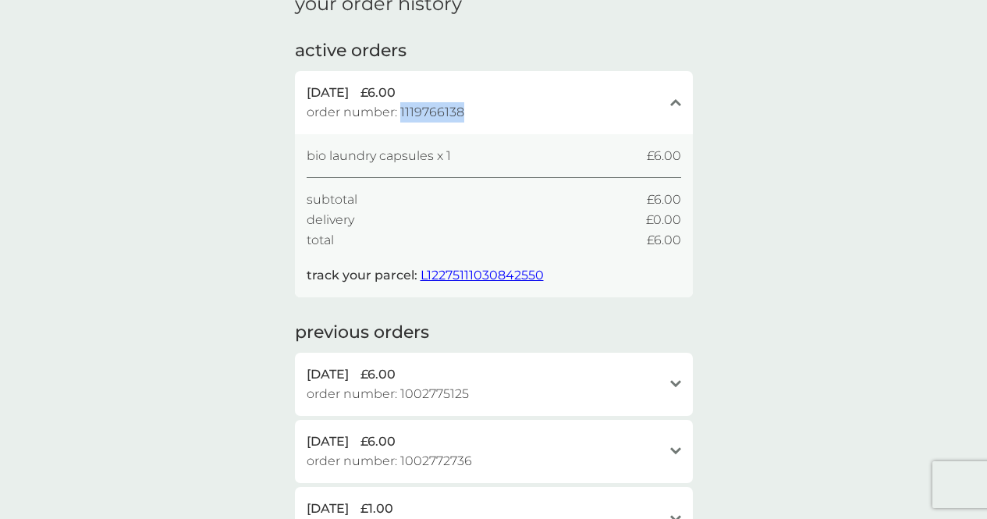  What do you see at coordinates (482, 275) in the screenshot?
I see `a: L12275111030842550` at bounding box center [482, 275].